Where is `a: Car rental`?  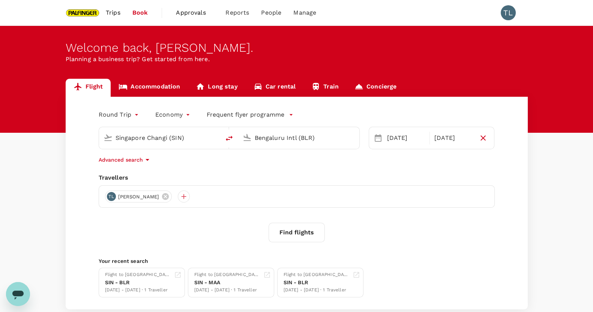
a: Car rental is located at coordinates (275, 88).